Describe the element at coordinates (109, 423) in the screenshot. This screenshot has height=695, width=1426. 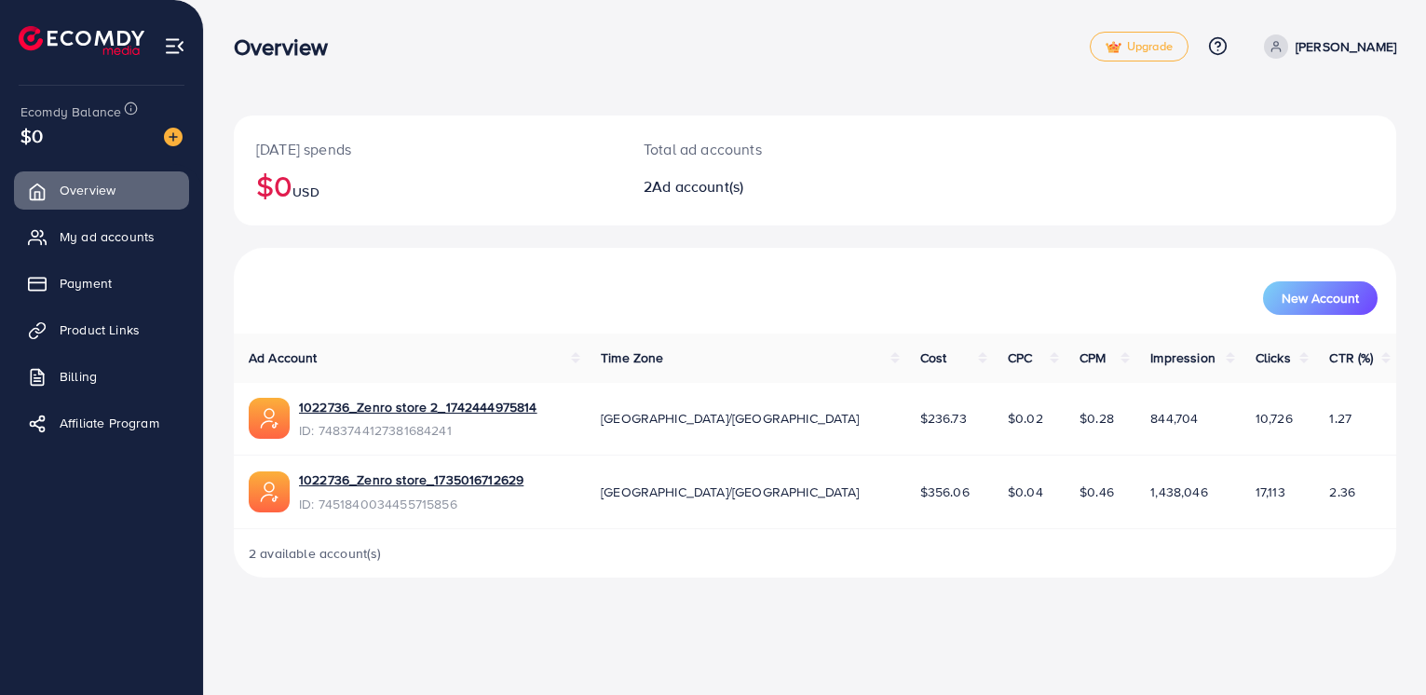
I see `span: Affiliate Program` at that location.